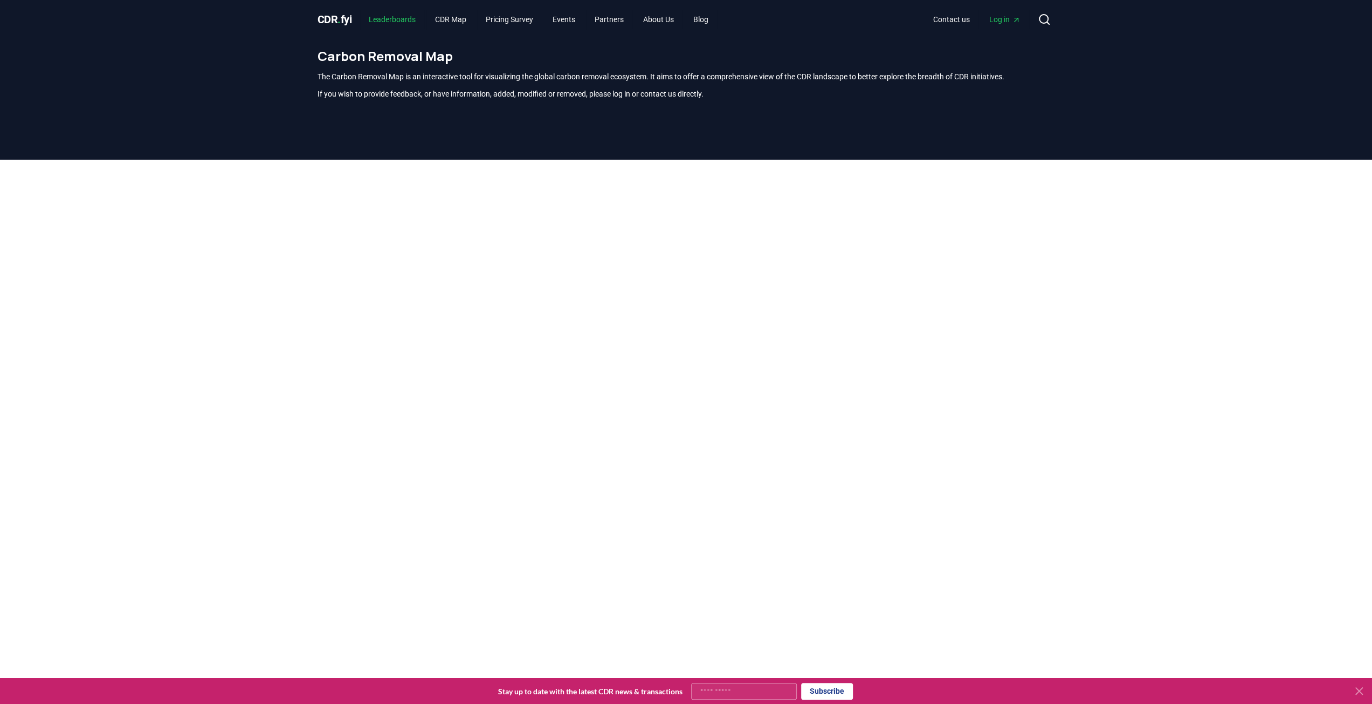 This screenshot has height=704, width=1372. I want to click on a: Log in, so click(1005, 19).